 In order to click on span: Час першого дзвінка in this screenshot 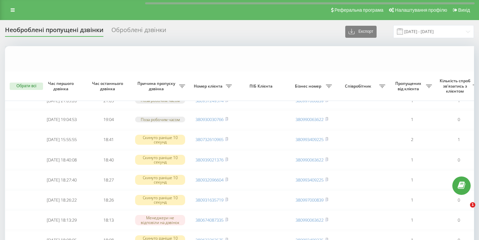, I will do `click(62, 86)`.